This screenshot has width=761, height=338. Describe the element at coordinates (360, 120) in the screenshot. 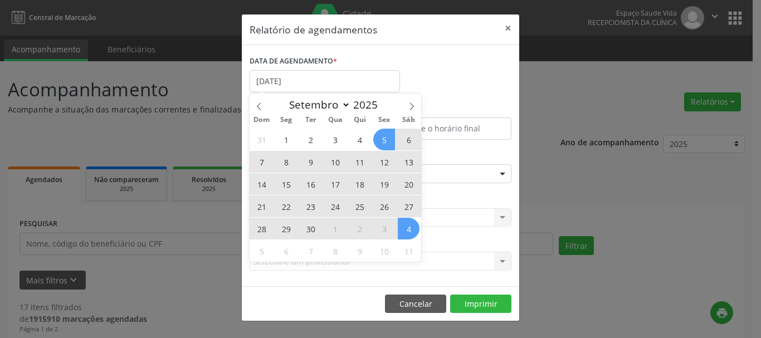

I see `span: Qui` at that location.